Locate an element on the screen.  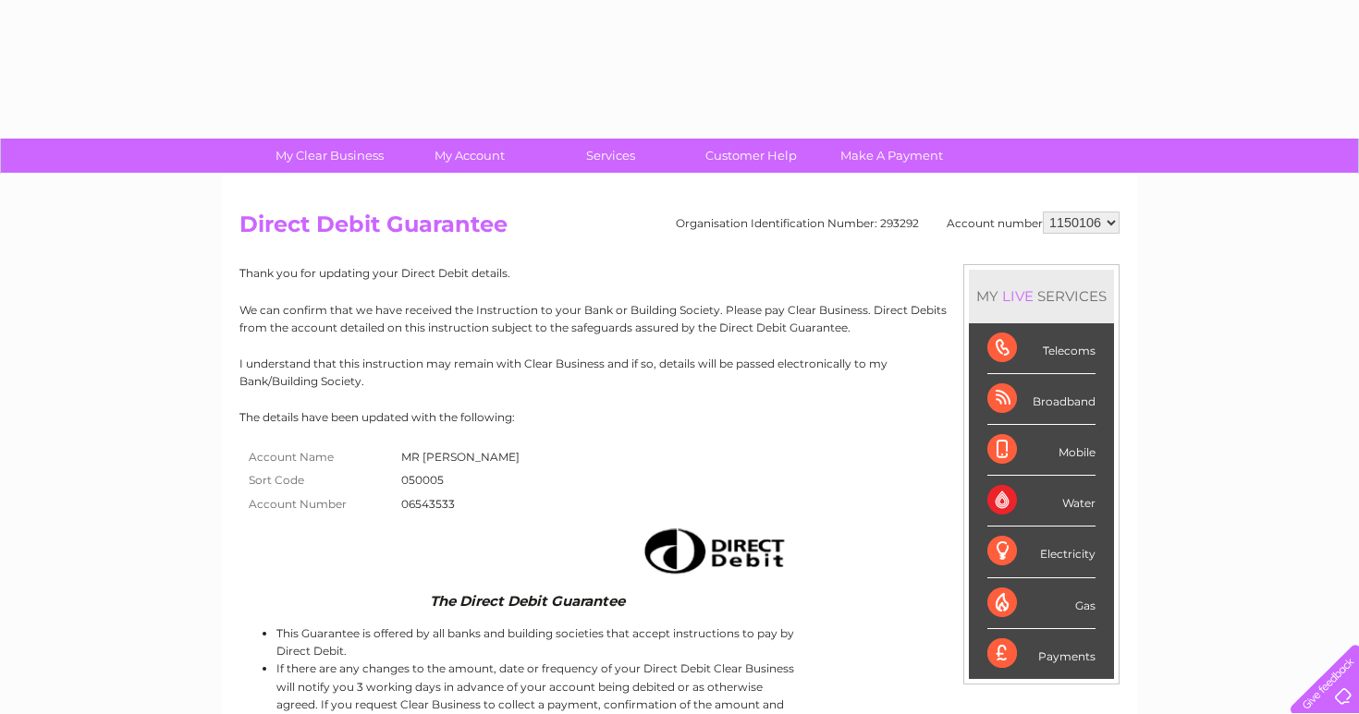
div: Mobile is located at coordinates (1041, 450).